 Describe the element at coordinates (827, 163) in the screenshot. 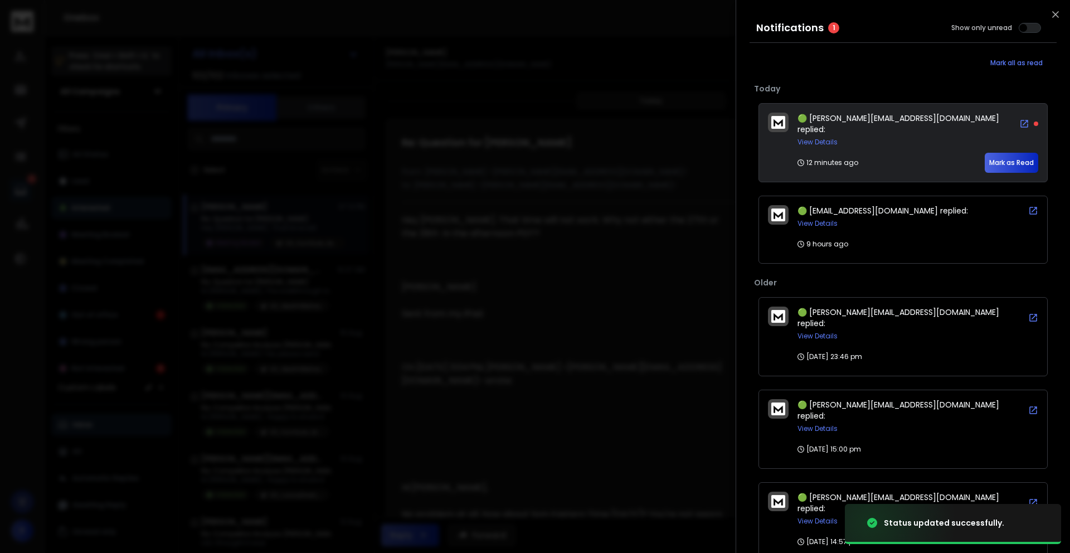

I see `p: 12 minutes ago` at that location.